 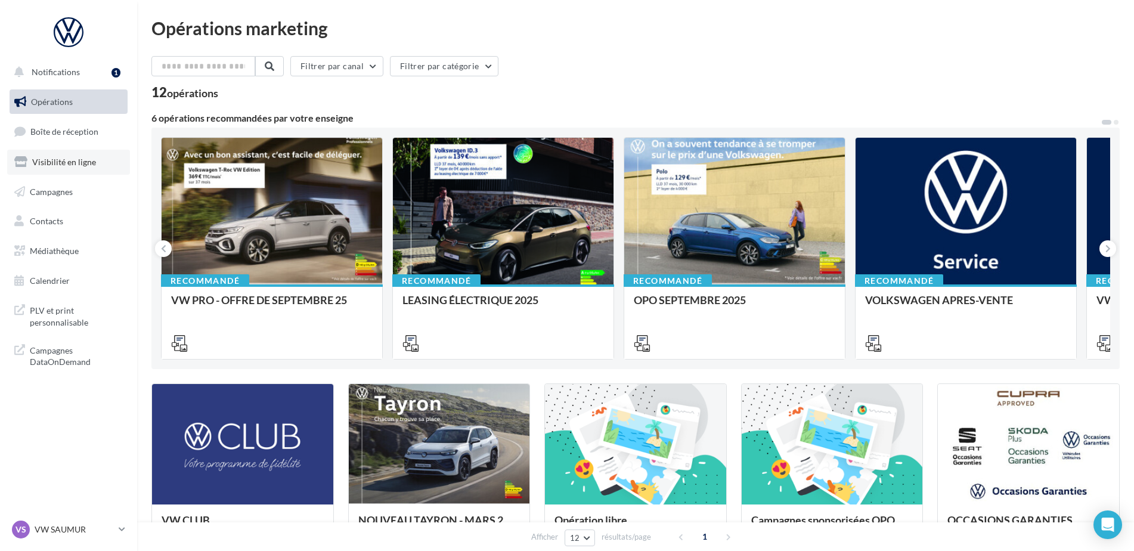 I want to click on span: 12, so click(x=575, y=538).